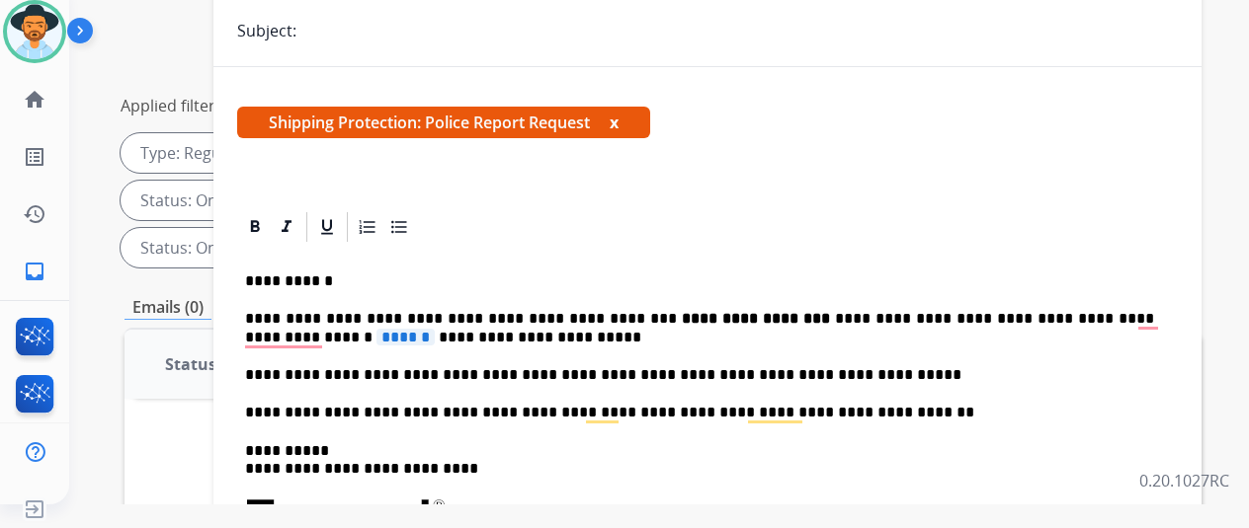 Image resolution: width=1249 pixels, height=528 pixels. What do you see at coordinates (35, 214) in the screenshot?
I see `mat-icon: history` at bounding box center [35, 214].